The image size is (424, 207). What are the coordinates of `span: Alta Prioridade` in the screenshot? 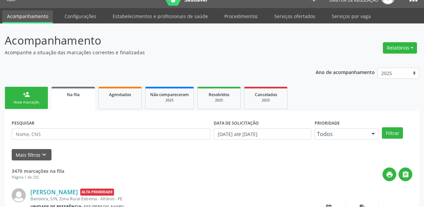 It's located at (97, 192).